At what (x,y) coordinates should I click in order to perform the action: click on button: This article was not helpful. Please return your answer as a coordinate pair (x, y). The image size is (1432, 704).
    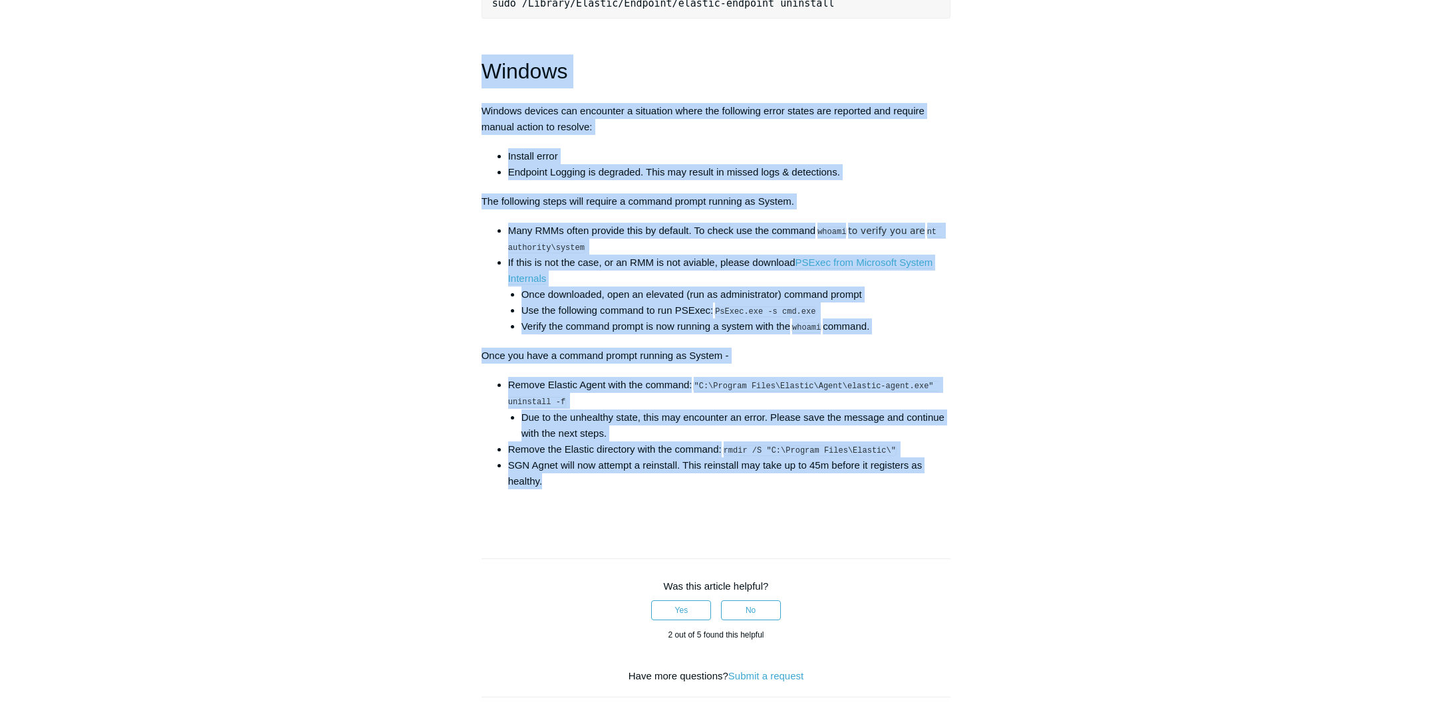
    Looking at the image, I should click on (751, 611).